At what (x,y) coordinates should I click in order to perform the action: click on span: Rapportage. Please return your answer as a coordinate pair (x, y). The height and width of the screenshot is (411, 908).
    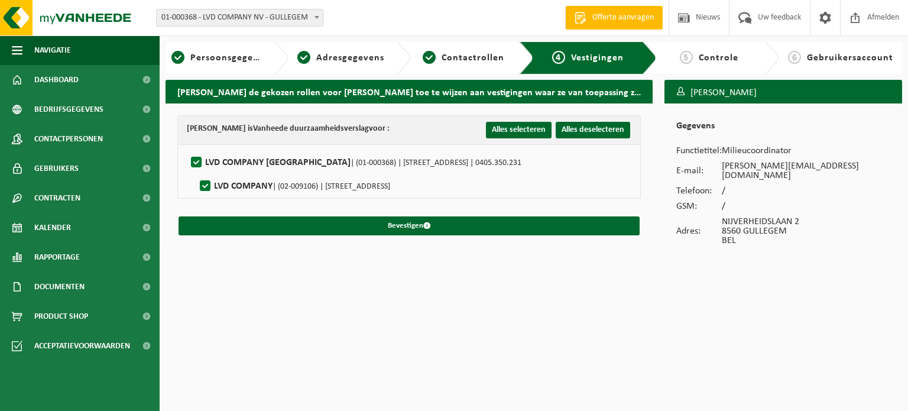
    Looking at the image, I should click on (57, 257).